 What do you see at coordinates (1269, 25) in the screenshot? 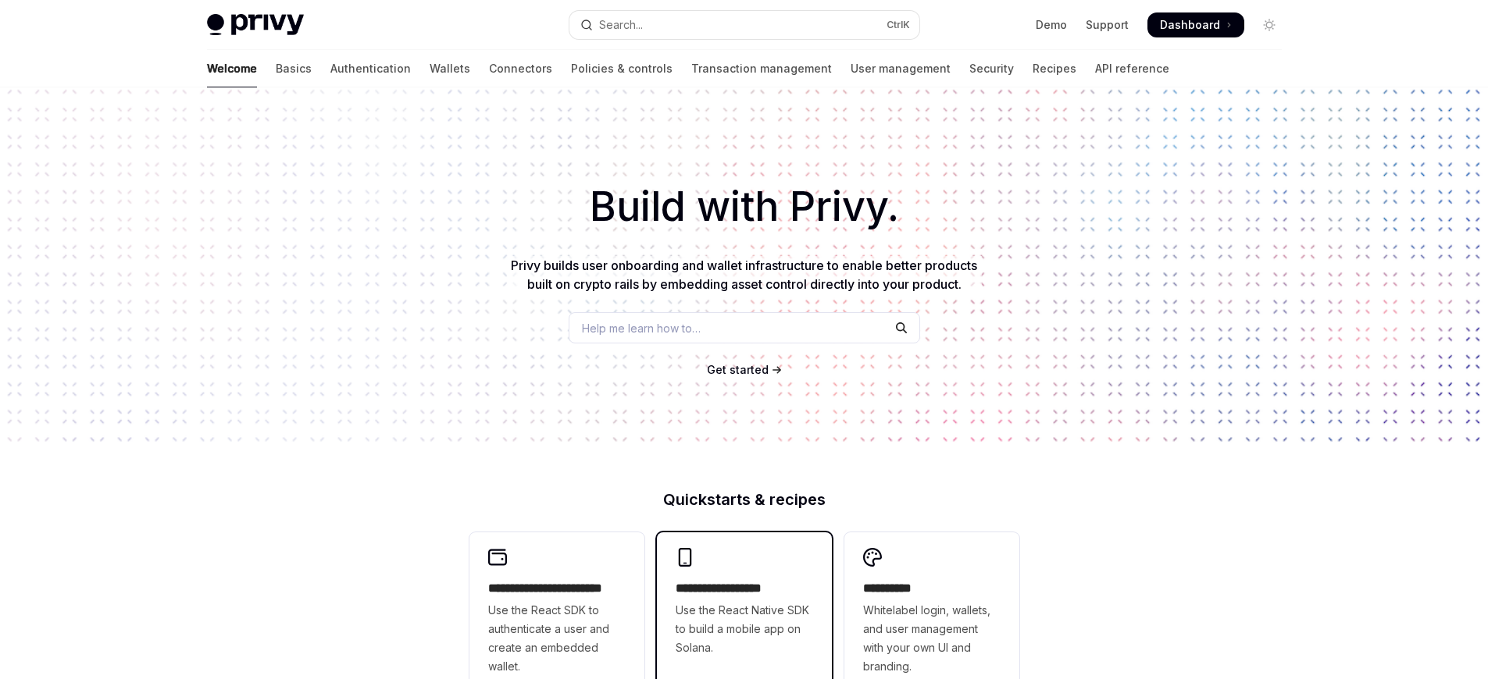
I see `button: Toggle dark mode` at bounding box center [1269, 25].